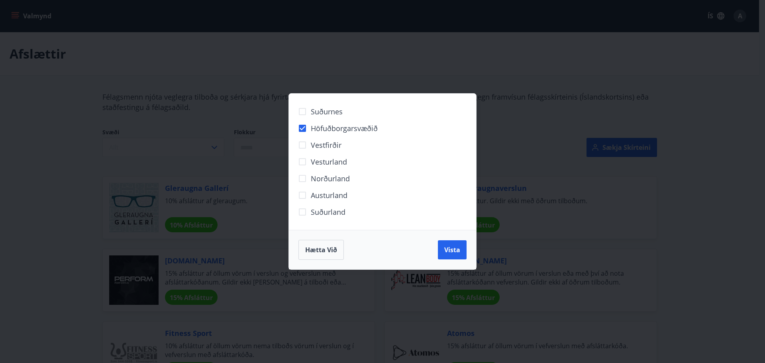 This screenshot has height=363, width=765. Describe the element at coordinates (329, 162) in the screenshot. I see `span: Vesturland` at that location.